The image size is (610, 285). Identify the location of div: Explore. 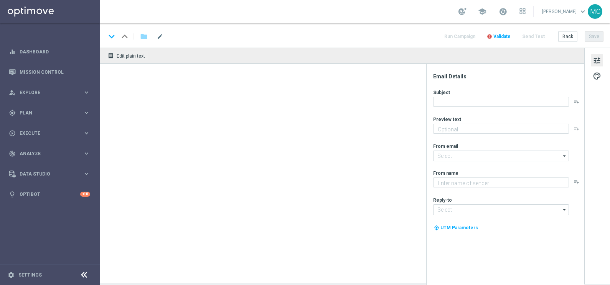
(46, 92).